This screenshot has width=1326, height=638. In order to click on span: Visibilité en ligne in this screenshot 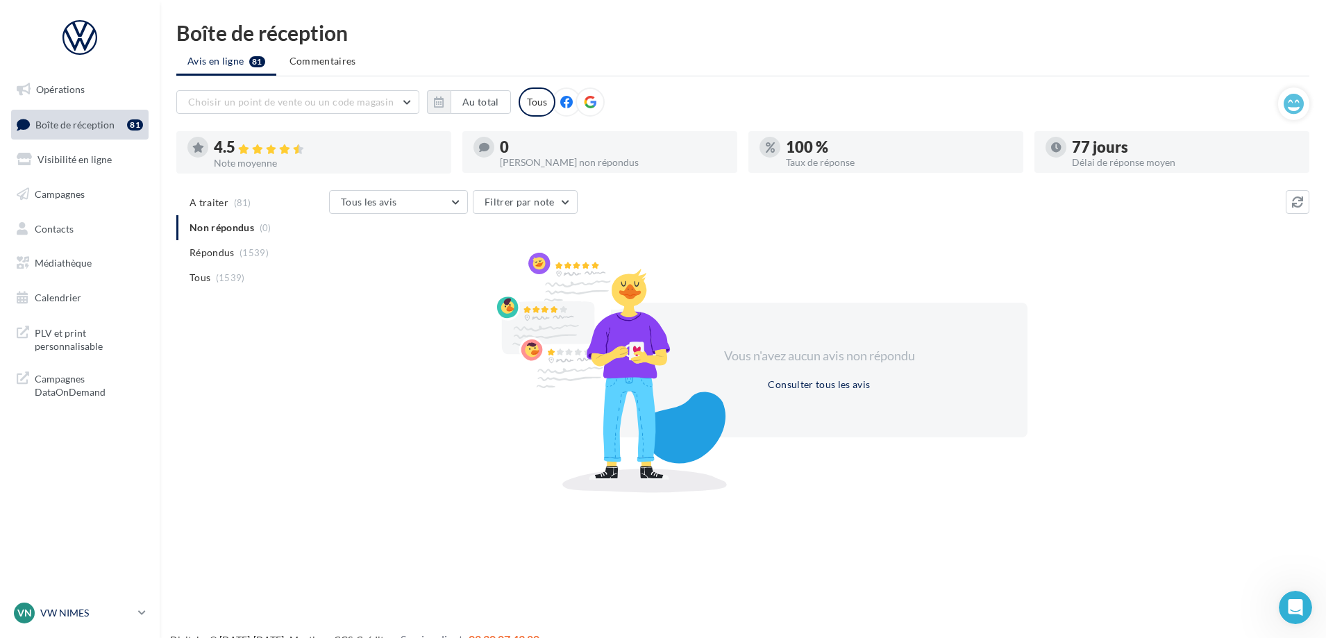, I will do `click(74, 159)`.